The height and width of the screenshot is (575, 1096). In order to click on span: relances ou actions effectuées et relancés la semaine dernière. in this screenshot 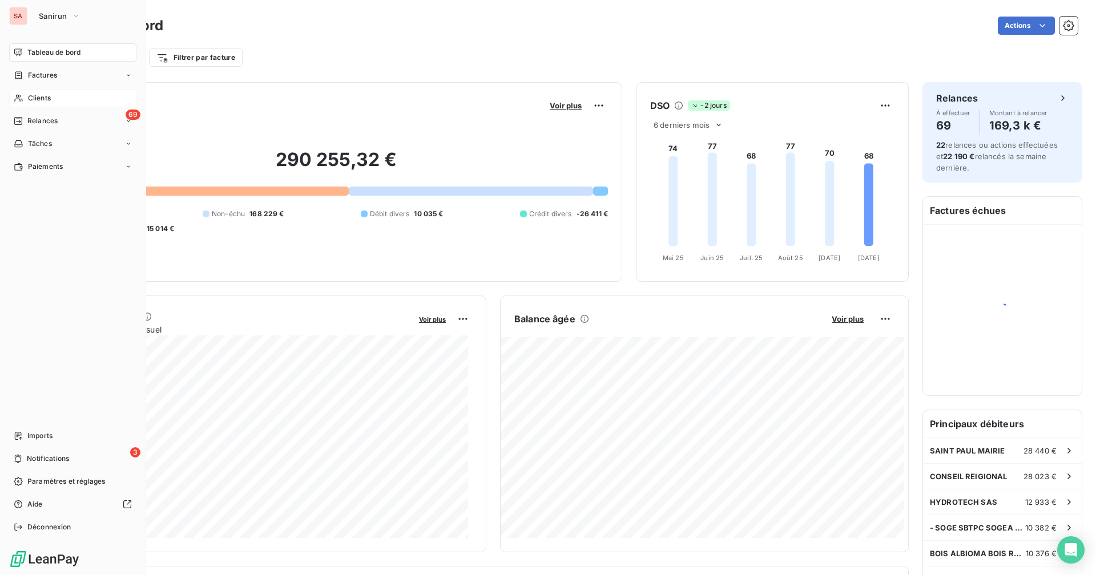, I will do `click(996, 156)`.